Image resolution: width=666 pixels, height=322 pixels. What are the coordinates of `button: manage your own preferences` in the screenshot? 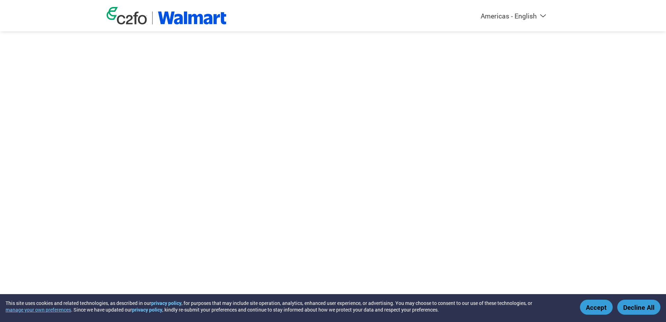 It's located at (38, 309).